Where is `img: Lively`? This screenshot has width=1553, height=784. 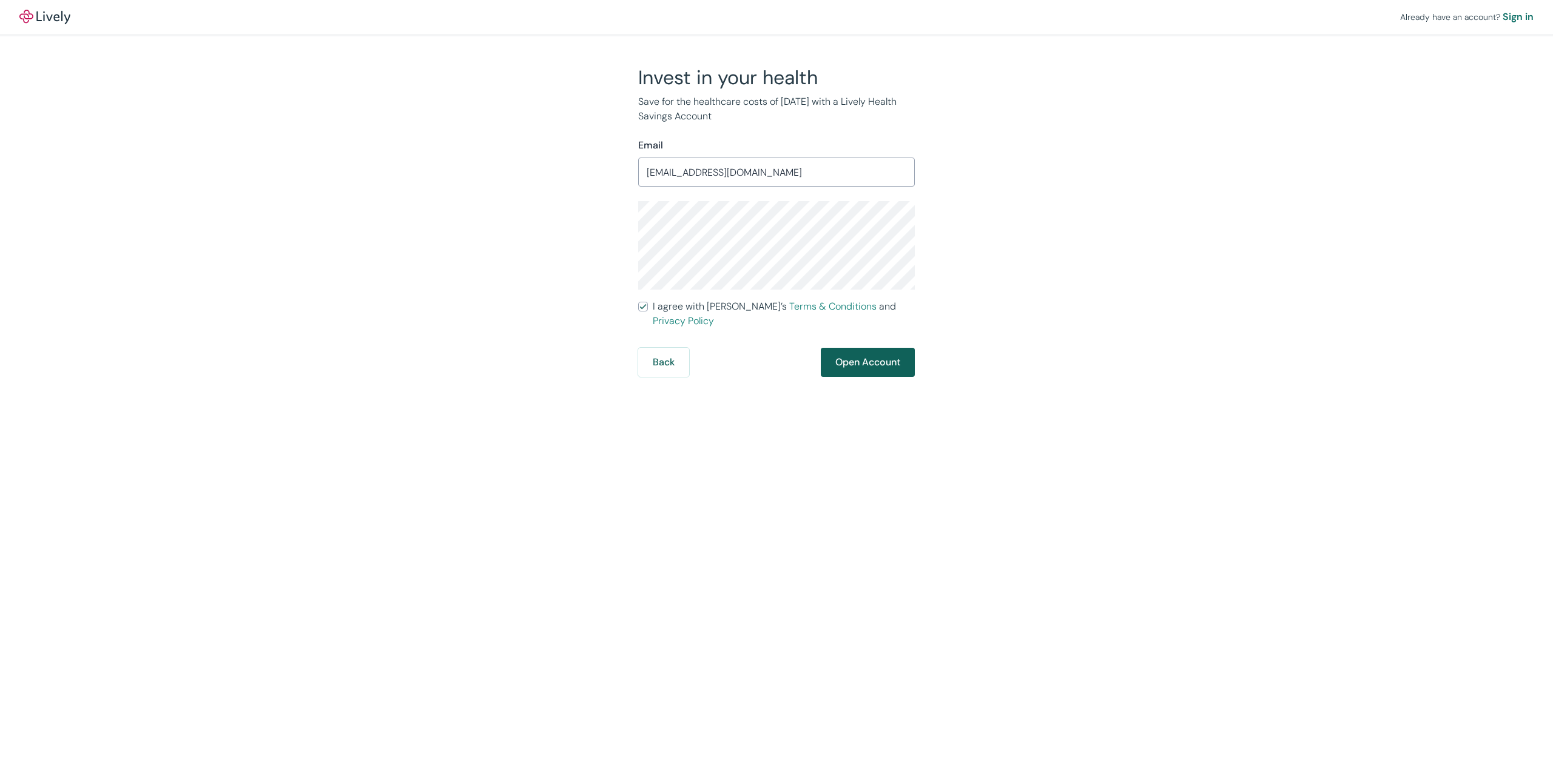 img: Lively is located at coordinates (45, 17).